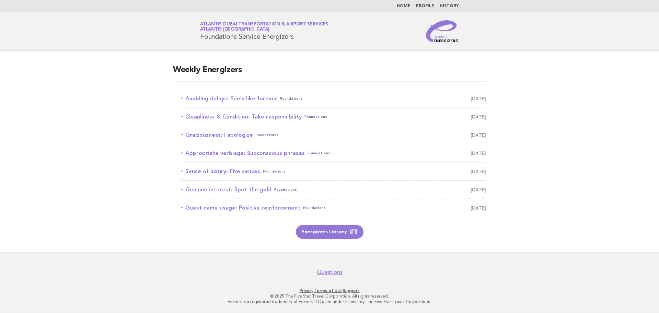 Image resolution: width=659 pixels, height=313 pixels. Describe the element at coordinates (328, 290) in the screenshot. I see `a: Terms of Use` at that location.